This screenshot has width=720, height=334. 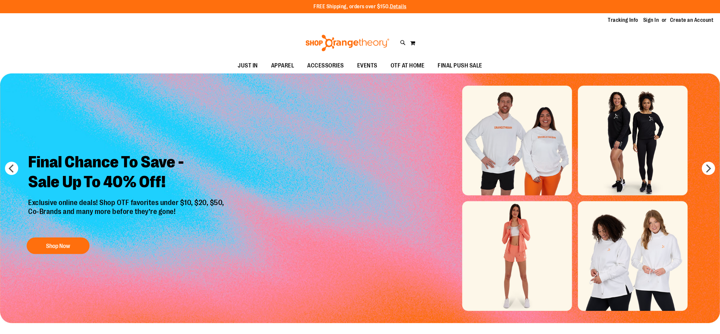 What do you see at coordinates (127, 215) in the screenshot?
I see `p: Exclusive online deals! Shop OTF favorites under $10, $20, $50, Co-Brands and many more before th...` at bounding box center [127, 215].